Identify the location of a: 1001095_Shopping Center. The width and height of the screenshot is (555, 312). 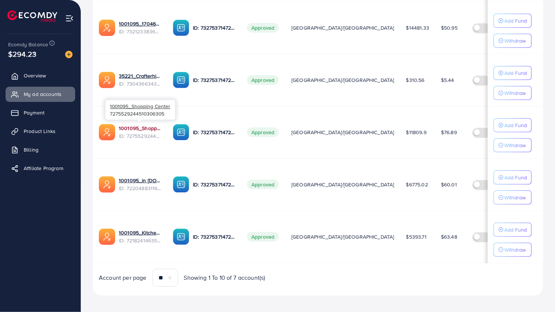
(140, 128).